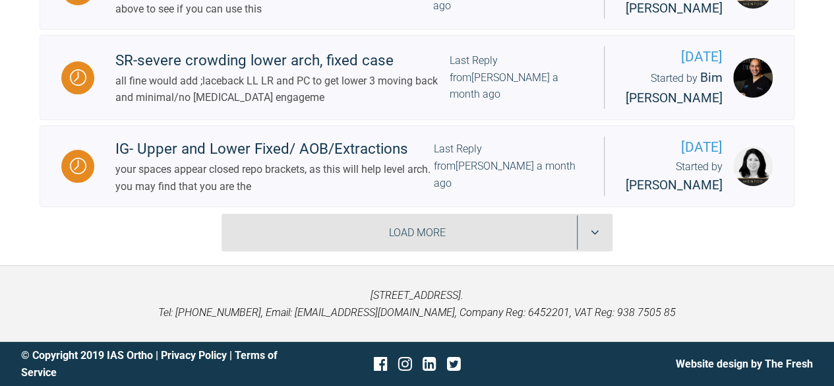 The image size is (834, 386). What do you see at coordinates (149, 363) in the screenshot?
I see `a: Terms of Service` at bounding box center [149, 363].